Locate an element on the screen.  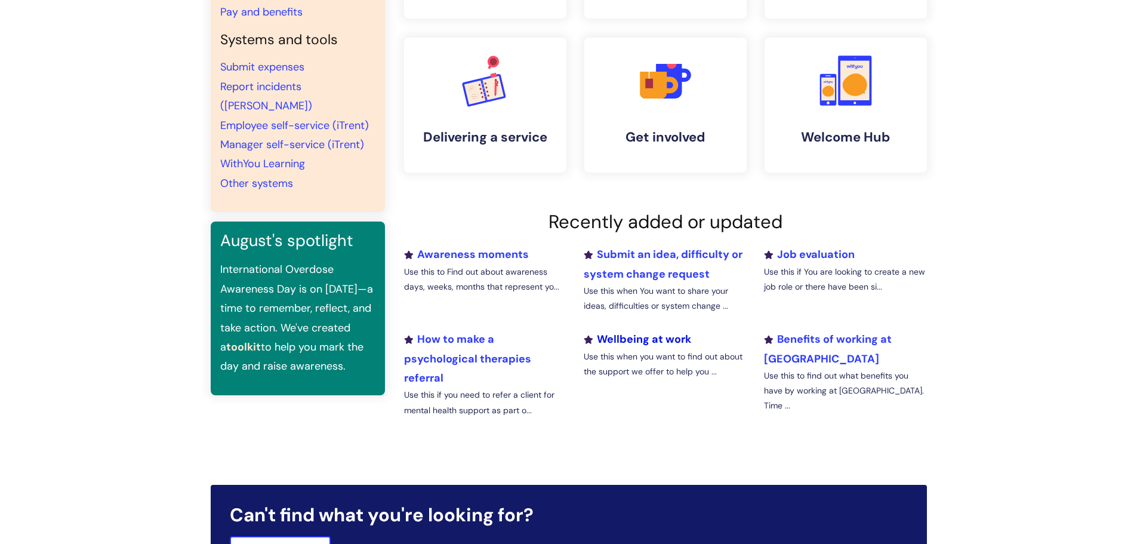
a: Submit an idea, difficulty or system change request is located at coordinates (663, 264).